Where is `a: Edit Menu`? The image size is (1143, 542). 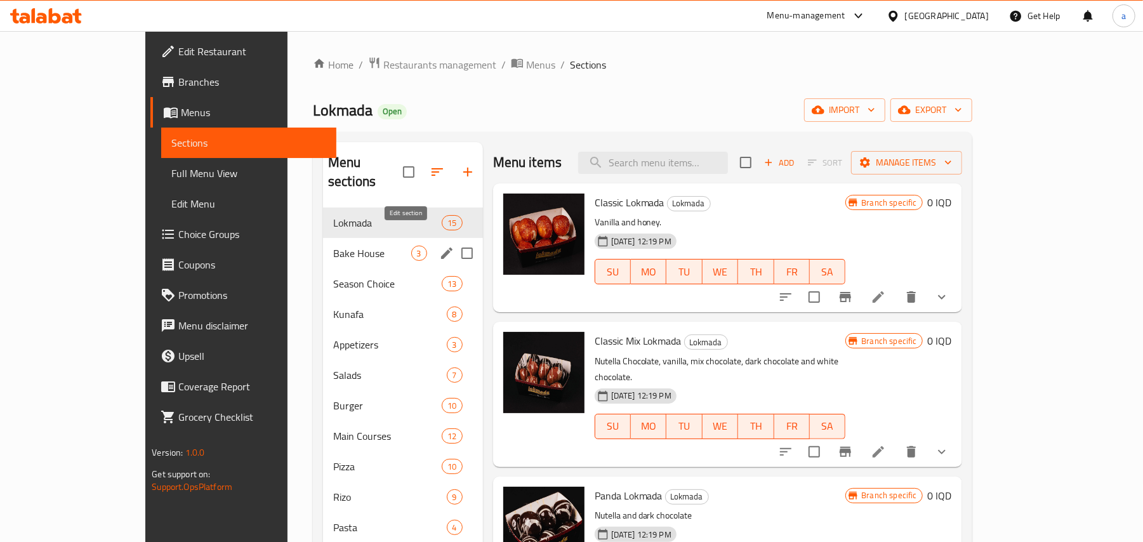 a: Edit Menu is located at coordinates (249, 204).